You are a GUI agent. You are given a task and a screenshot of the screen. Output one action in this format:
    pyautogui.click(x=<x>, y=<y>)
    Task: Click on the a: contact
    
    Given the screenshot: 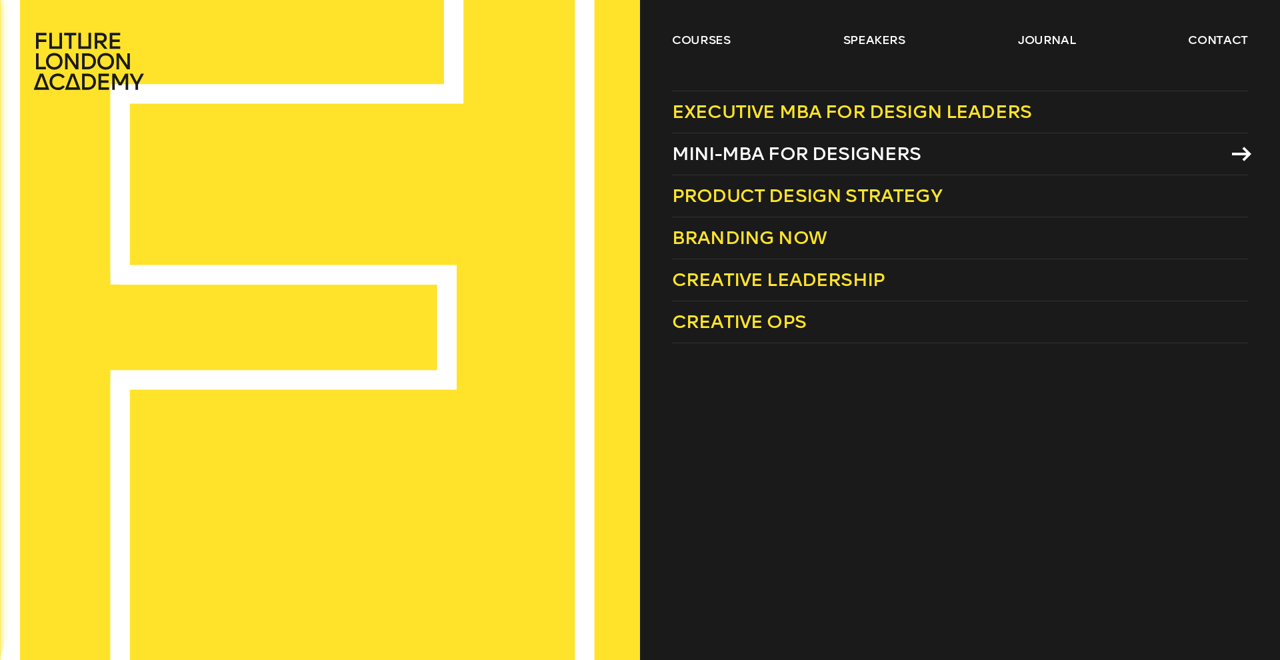 What is the action you would take?
    pyautogui.click(x=1218, y=40)
    